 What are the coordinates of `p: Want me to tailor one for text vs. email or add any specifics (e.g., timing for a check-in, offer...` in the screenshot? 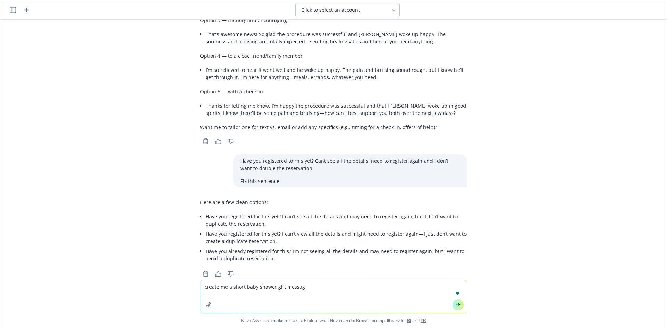 It's located at (333, 127).